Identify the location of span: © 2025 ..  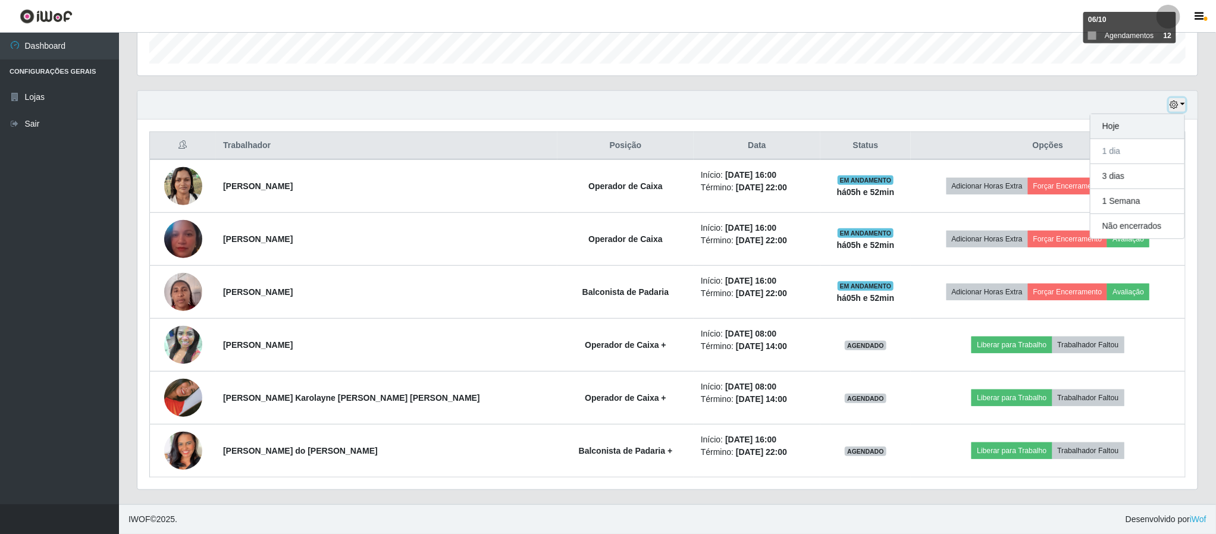
(153, 520).